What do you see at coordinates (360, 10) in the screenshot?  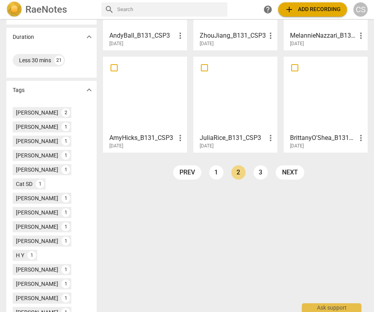 I see `button: CS` at bounding box center [360, 10].